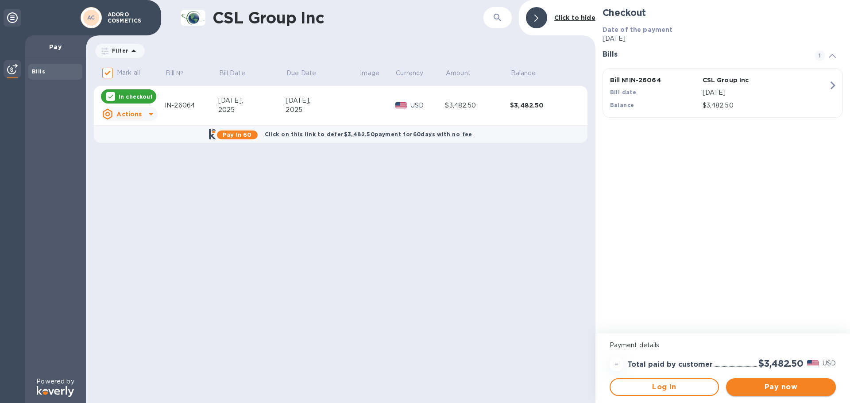  I want to click on h1: CSL Group Inc, so click(348, 18).